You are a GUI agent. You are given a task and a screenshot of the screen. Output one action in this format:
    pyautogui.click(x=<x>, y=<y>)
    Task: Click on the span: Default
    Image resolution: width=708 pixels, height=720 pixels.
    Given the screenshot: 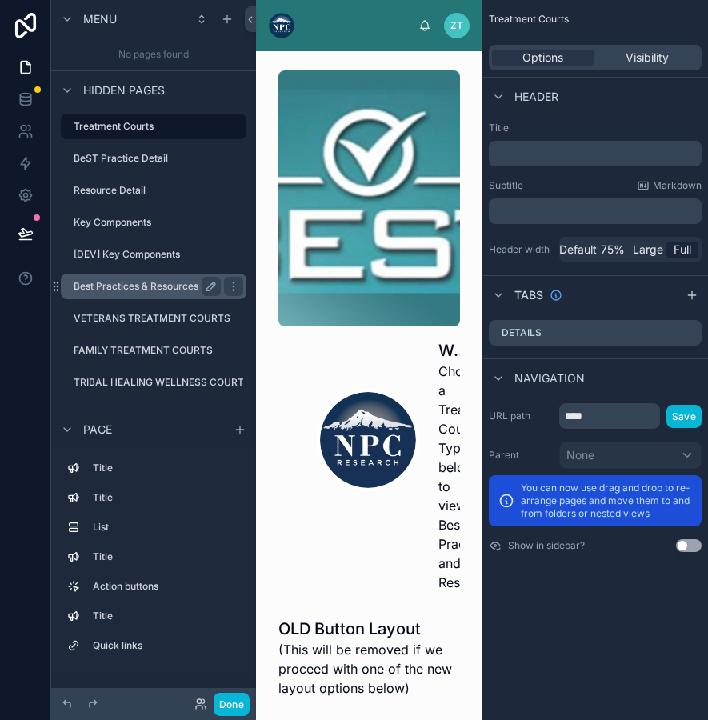 What is the action you would take?
    pyautogui.click(x=578, y=250)
    